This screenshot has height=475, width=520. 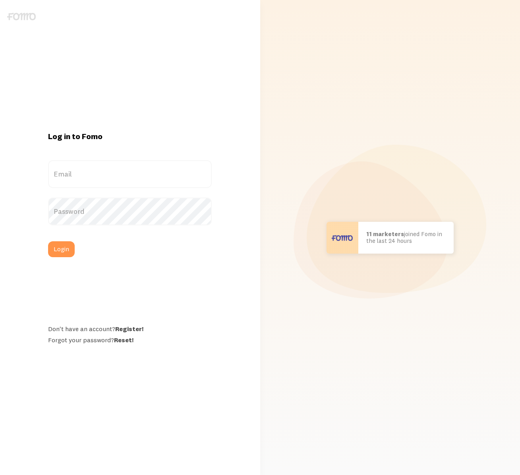 What do you see at coordinates (130, 329) in the screenshot?
I see `div: Don't have an account?` at bounding box center [130, 329].